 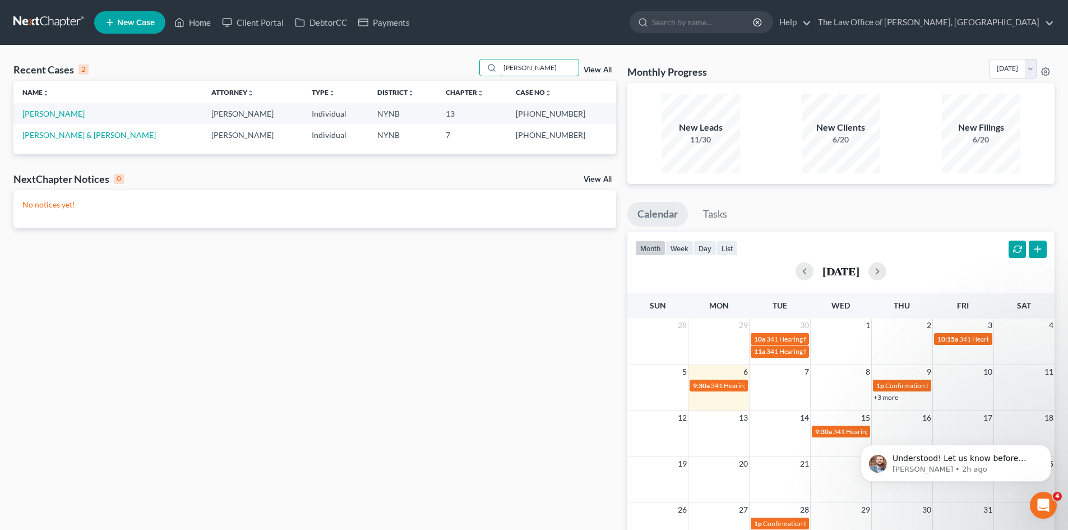 What do you see at coordinates (471, 113) in the screenshot?
I see `td: 13` at bounding box center [471, 113].